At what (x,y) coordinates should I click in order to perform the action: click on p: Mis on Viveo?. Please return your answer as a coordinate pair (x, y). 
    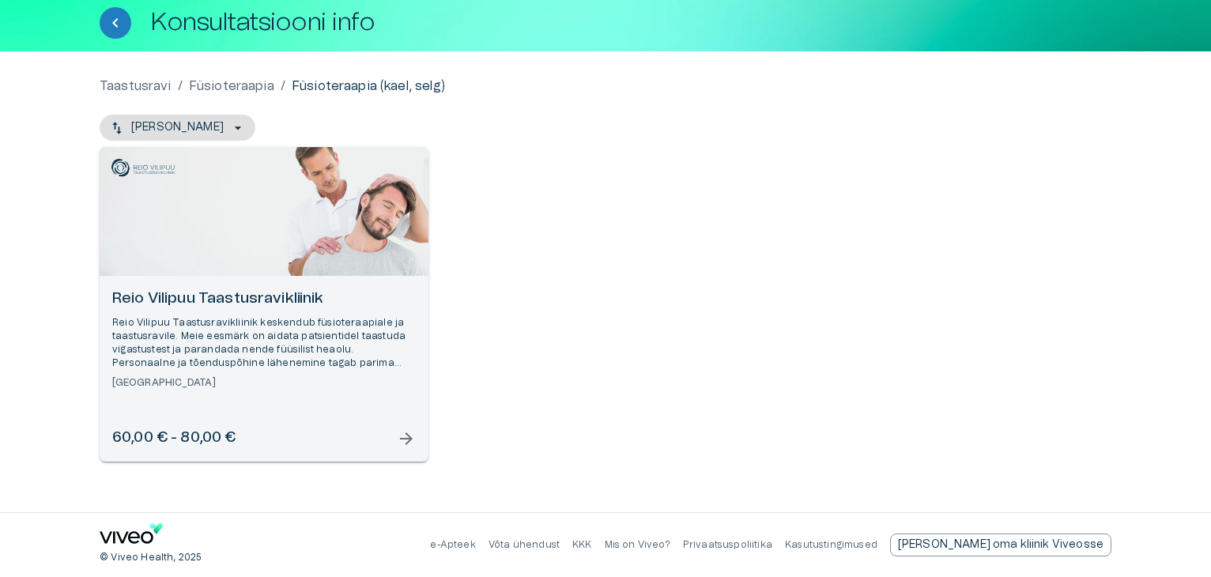
    Looking at the image, I should click on (637, 545).